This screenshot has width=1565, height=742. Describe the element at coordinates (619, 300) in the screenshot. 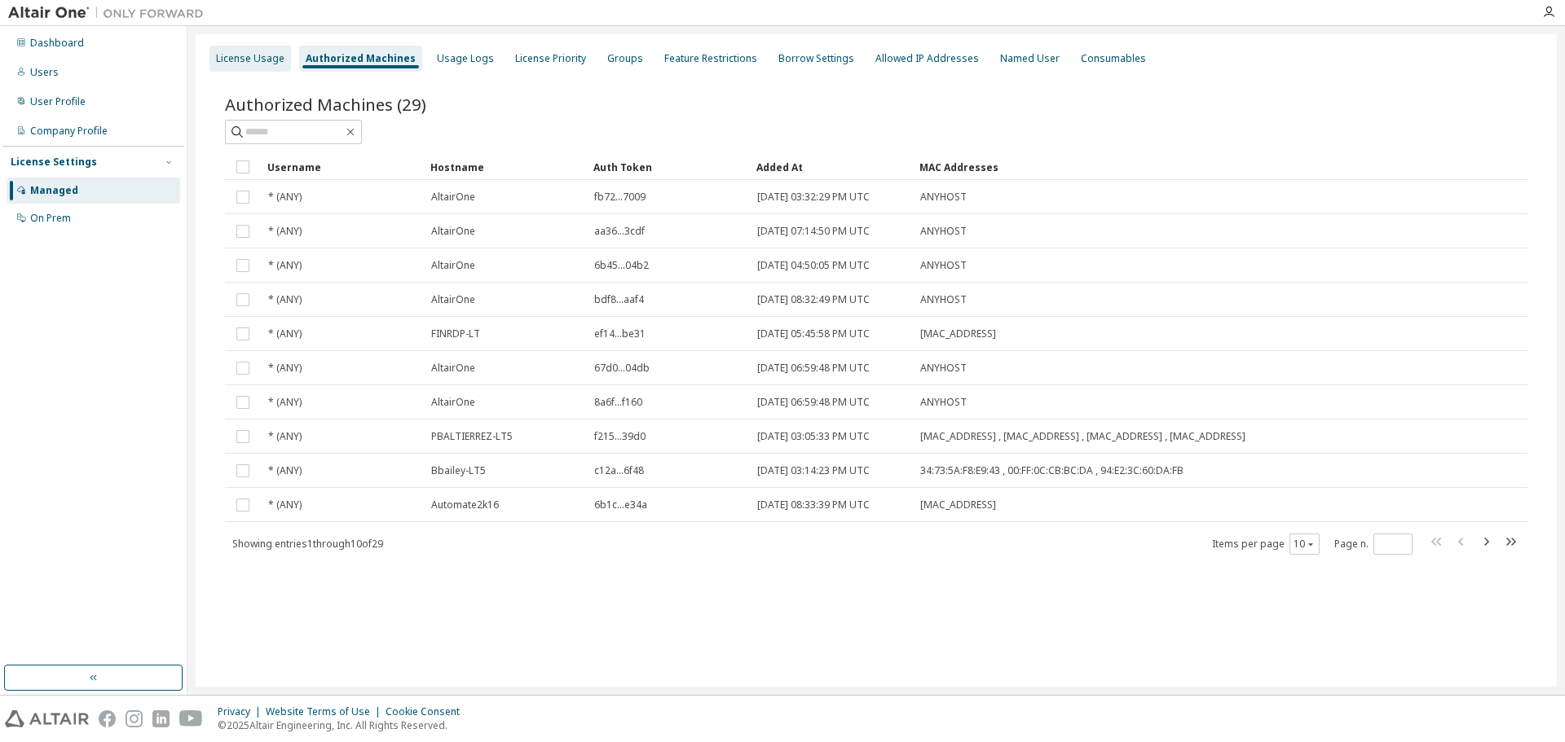

I see `span: bdf8...aaf4` at that location.